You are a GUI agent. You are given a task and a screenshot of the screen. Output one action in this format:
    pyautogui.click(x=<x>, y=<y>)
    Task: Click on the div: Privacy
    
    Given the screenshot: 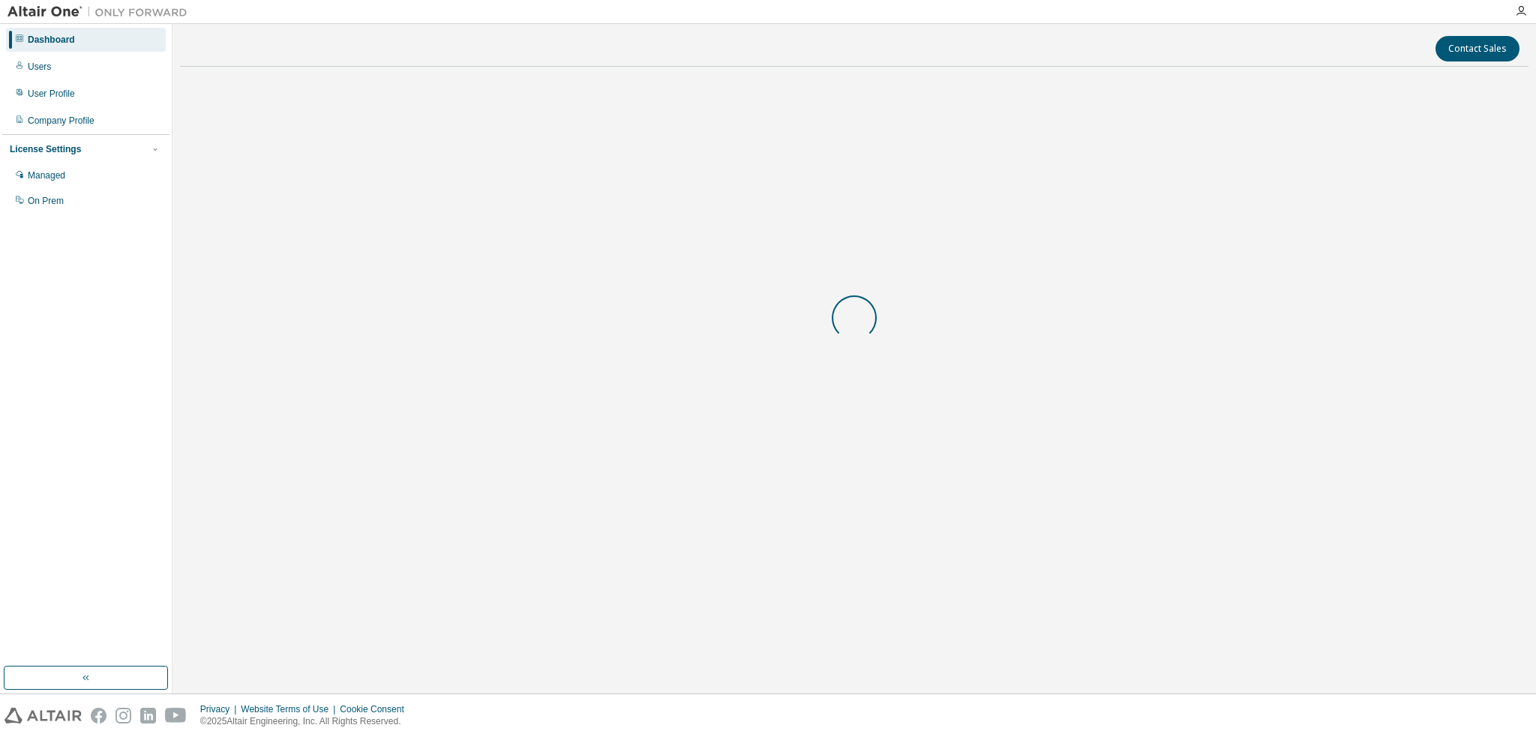 What is the action you would take?
    pyautogui.click(x=221, y=710)
    